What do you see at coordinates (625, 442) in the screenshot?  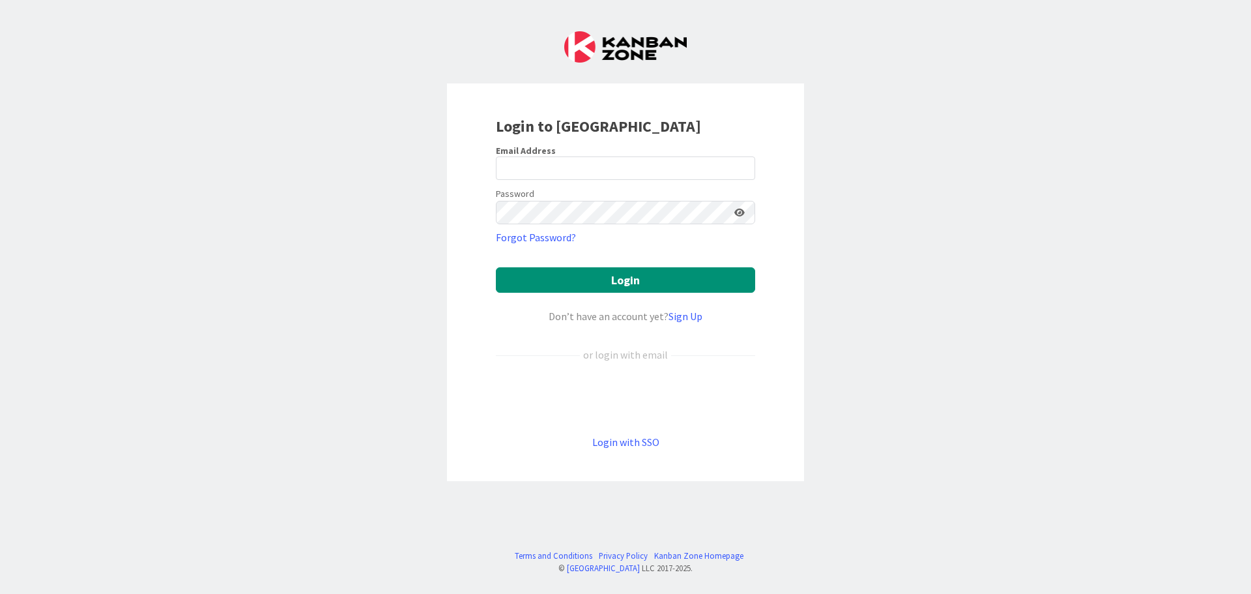 I see `a: Login with SSO` at bounding box center [625, 442].